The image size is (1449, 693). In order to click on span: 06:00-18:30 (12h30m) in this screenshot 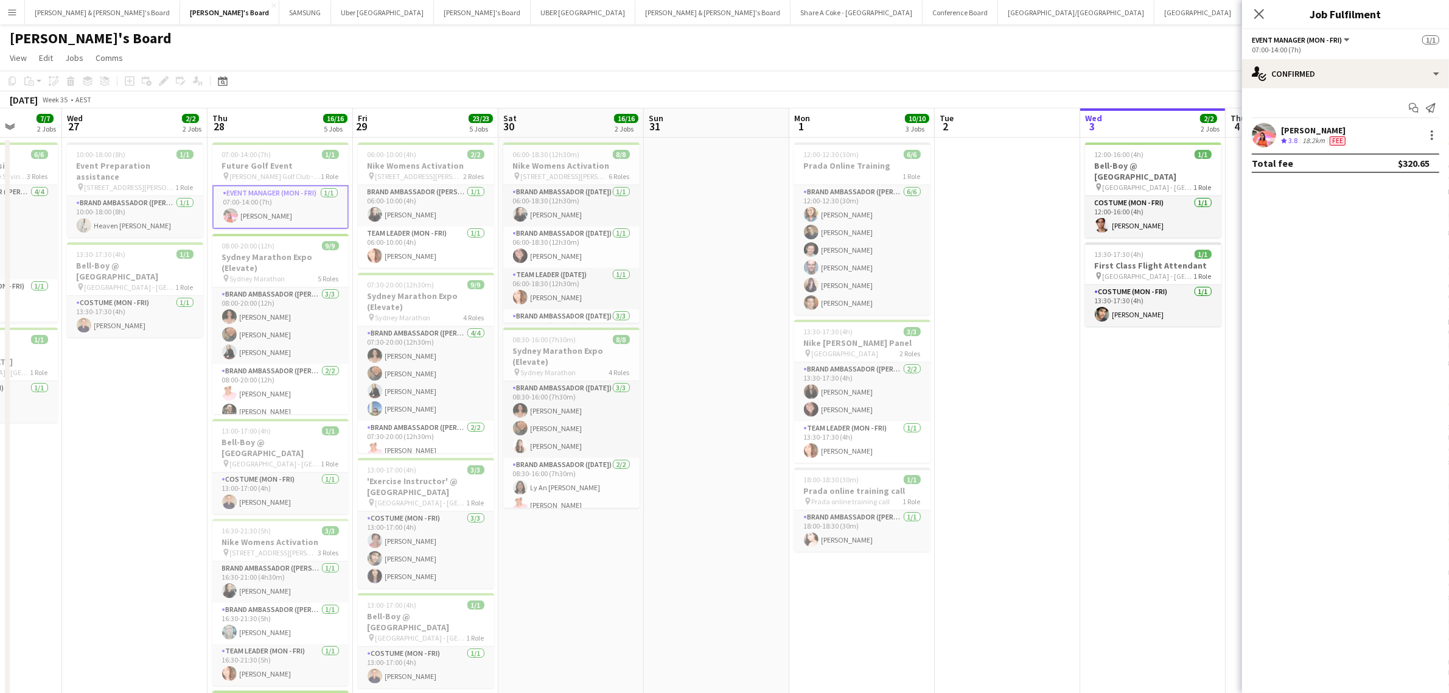, I will do `click(547, 154)`.